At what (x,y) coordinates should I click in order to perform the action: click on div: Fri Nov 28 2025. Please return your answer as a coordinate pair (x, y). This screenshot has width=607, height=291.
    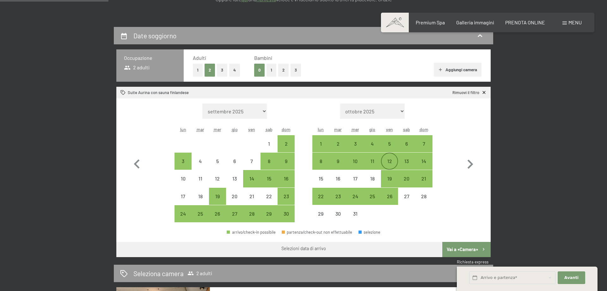
    Looking at the image, I should click on (252, 214).